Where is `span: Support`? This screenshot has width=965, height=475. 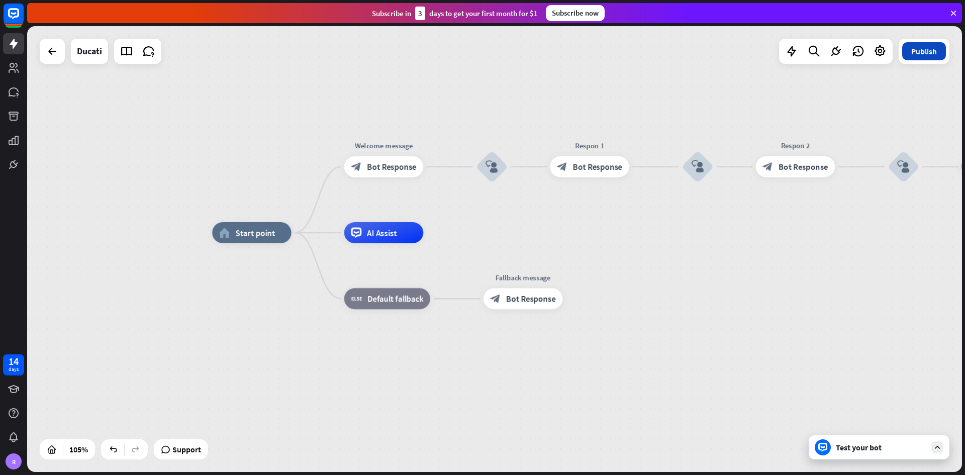 span: Support is located at coordinates (187, 449).